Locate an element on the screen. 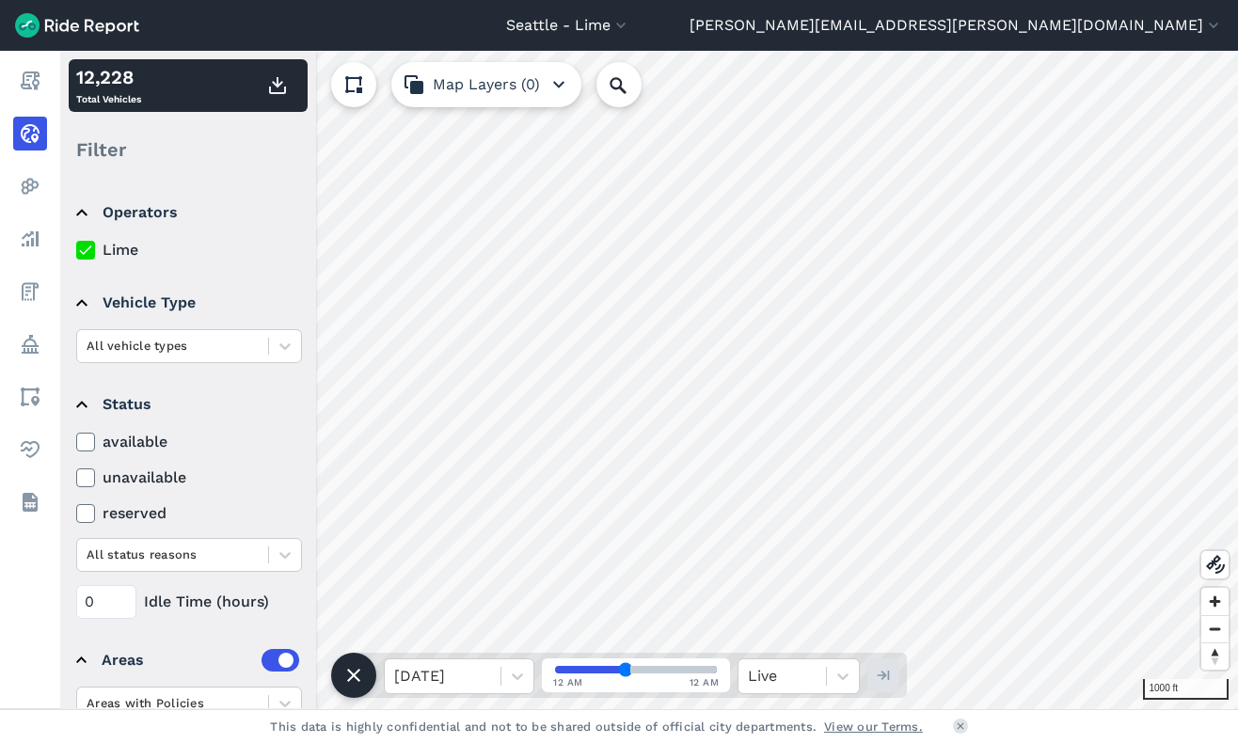 The image size is (1238, 743). label: reserved is located at coordinates (189, 514).